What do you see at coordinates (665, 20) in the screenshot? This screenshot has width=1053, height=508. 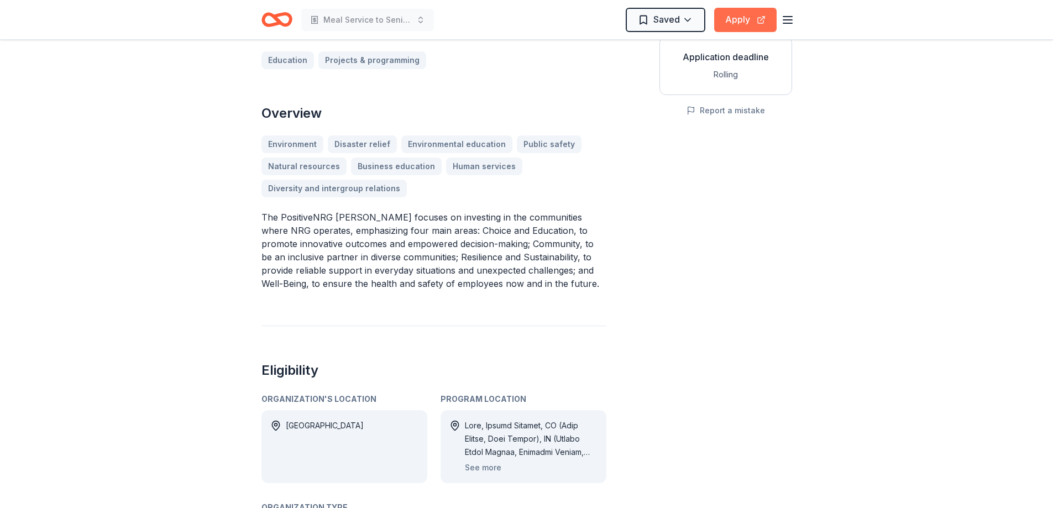 I see `button: Saved` at bounding box center [665, 20].